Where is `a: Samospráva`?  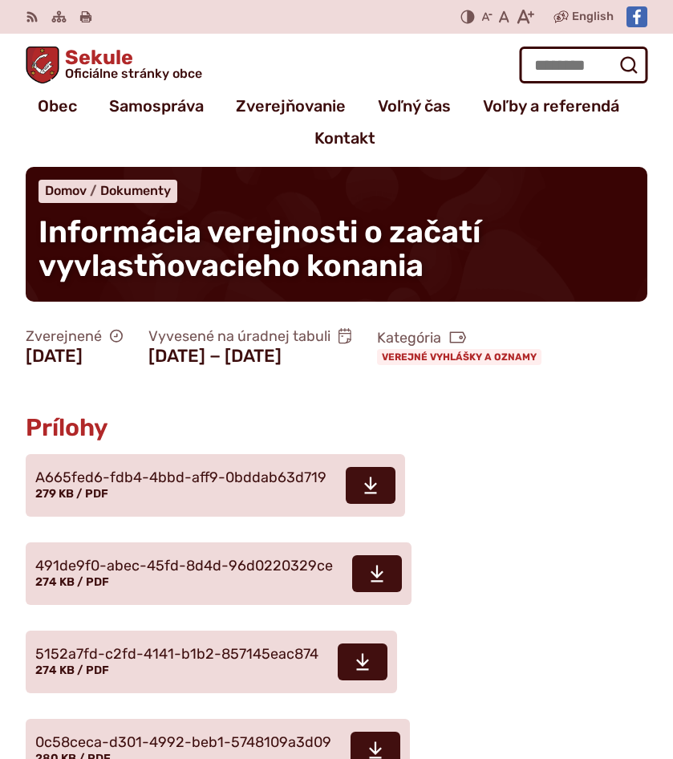
a: Samospráva is located at coordinates (156, 106).